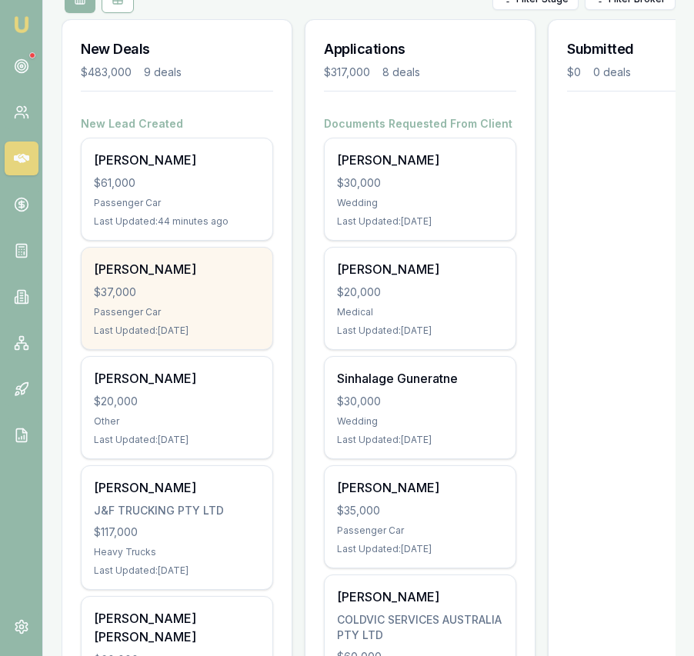 This screenshot has height=656, width=694. What do you see at coordinates (420, 379) in the screenshot?
I see `div: Sinhalage Guneratne` at bounding box center [420, 379].